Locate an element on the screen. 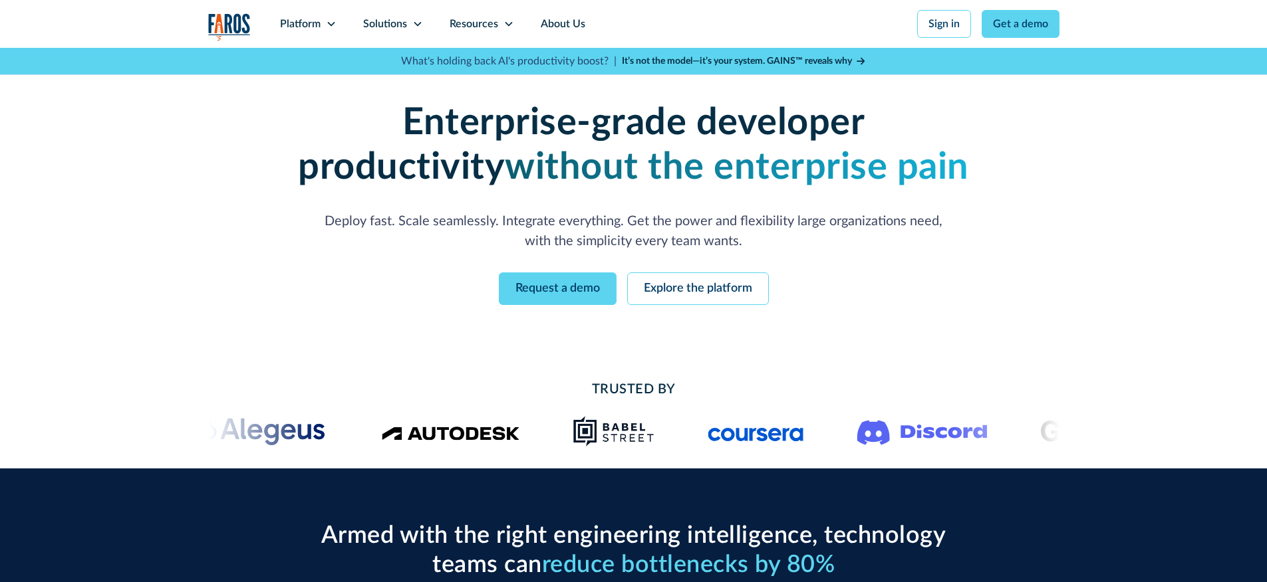  a: Get a demo is located at coordinates (1020, 24).